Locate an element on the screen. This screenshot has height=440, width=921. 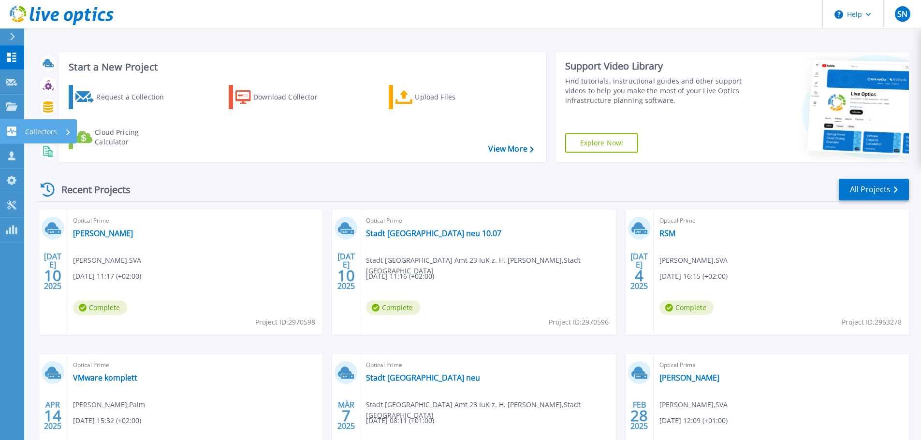
span: 14 is located at coordinates (53, 416).